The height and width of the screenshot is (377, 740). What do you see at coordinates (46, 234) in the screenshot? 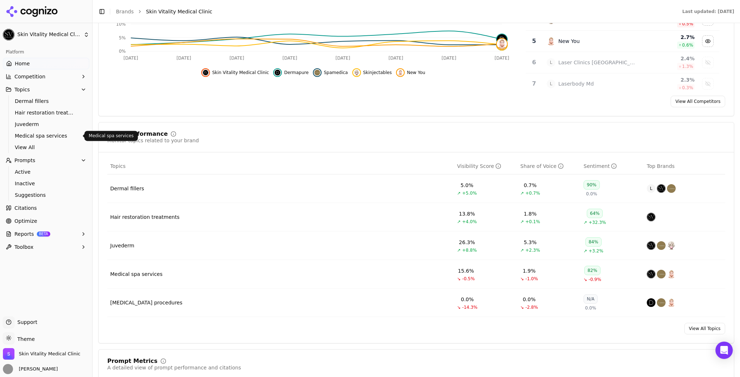
I see `button: ReportsBETA` at bounding box center [46, 234].